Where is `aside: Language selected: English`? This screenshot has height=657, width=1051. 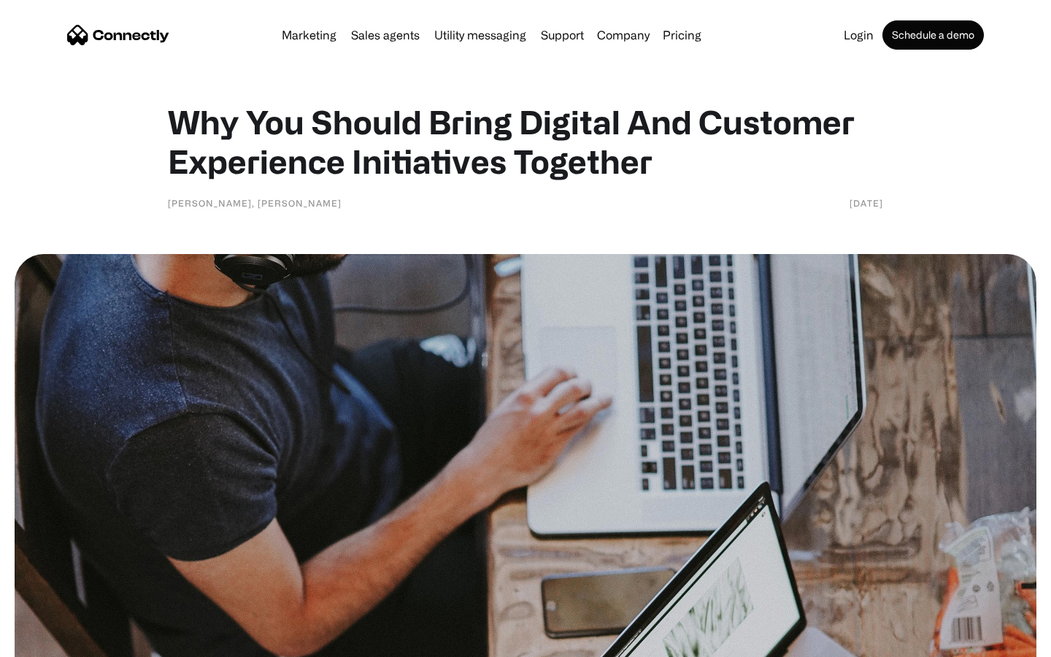 aside: Language selected: English is located at coordinates (51, 642).